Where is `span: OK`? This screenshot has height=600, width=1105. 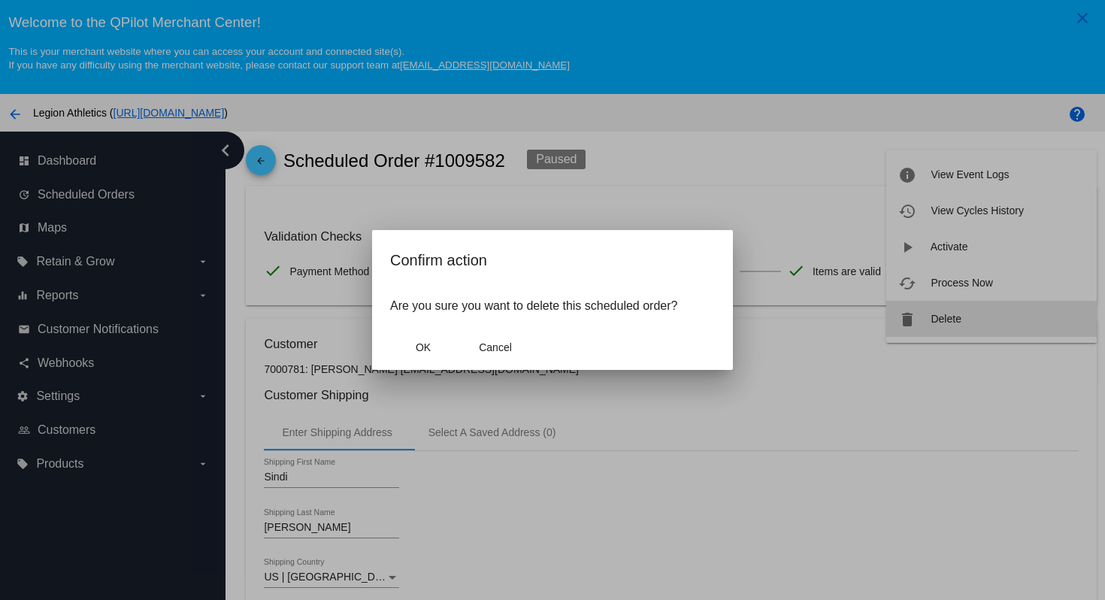 span: OK is located at coordinates (423, 347).